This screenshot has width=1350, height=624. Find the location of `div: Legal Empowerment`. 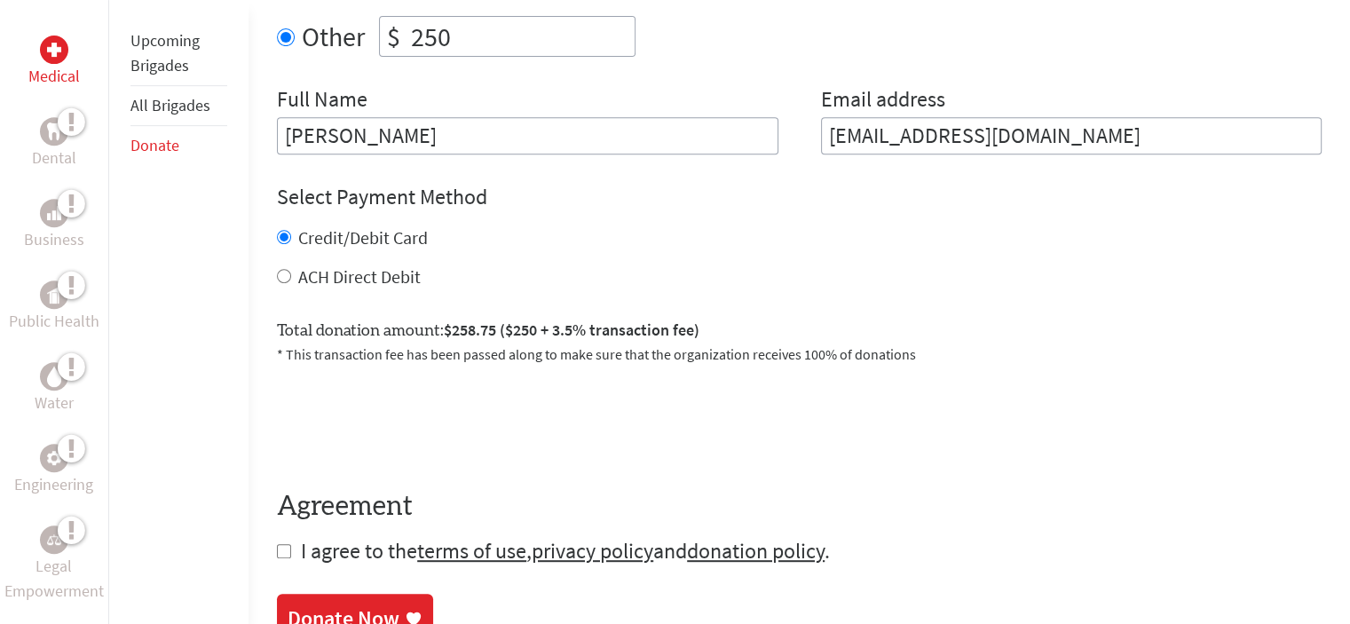

div: Legal Empowerment is located at coordinates (54, 540).